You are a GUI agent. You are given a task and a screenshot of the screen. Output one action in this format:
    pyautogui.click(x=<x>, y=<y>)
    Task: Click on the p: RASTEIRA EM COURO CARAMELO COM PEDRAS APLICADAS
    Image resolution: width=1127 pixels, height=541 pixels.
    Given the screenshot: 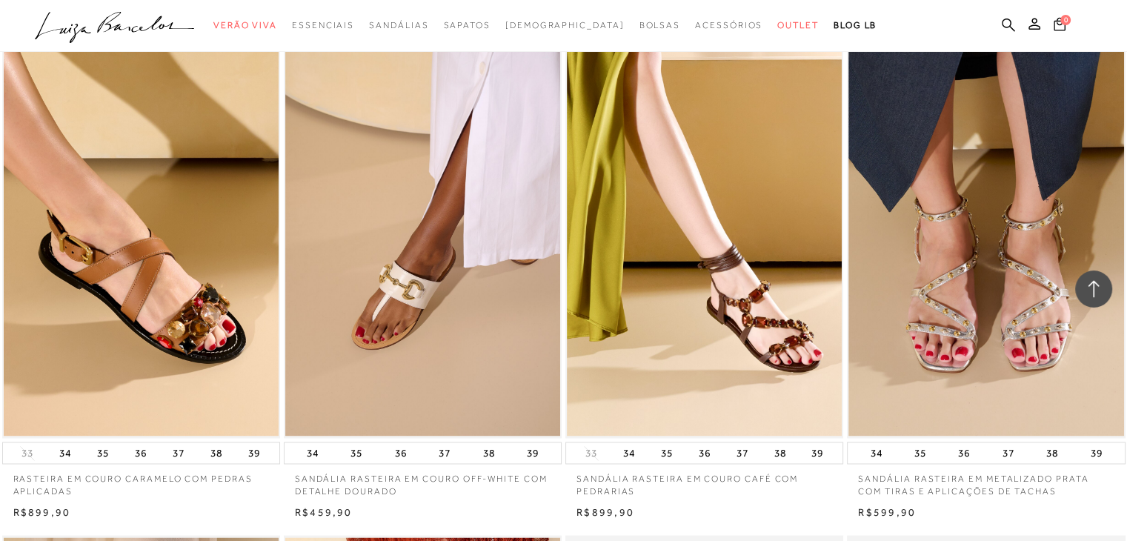 What is the action you would take?
    pyautogui.click(x=141, y=481)
    